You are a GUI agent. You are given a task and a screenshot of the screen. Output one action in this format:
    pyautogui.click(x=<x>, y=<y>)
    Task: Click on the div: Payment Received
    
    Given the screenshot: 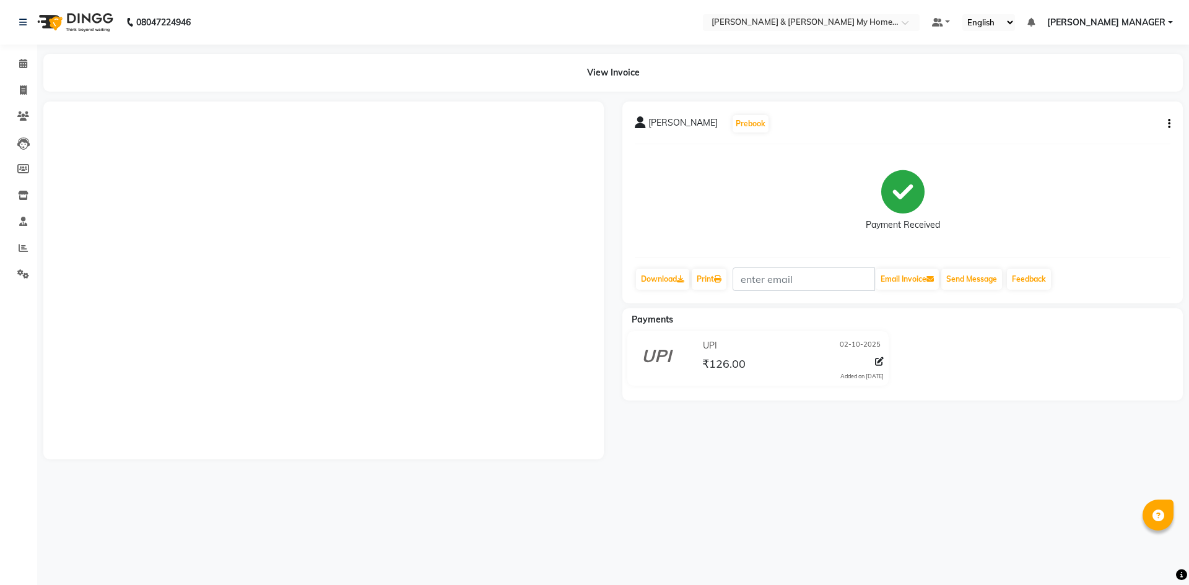 What is the action you would take?
    pyautogui.click(x=903, y=225)
    